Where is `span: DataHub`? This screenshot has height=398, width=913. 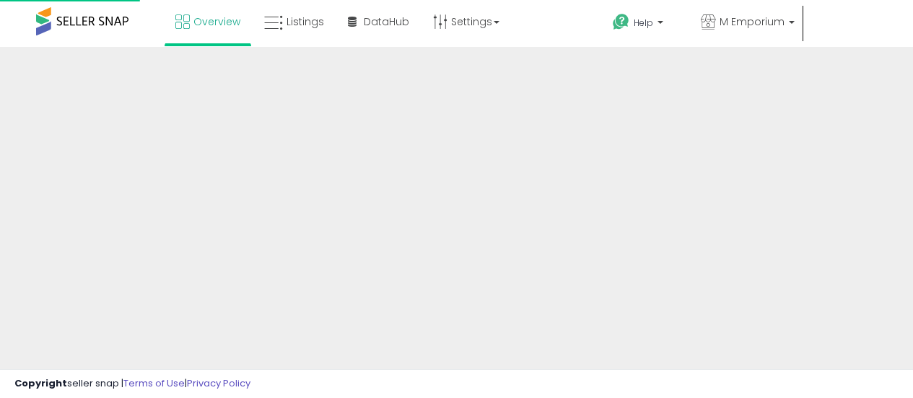 span: DataHub is located at coordinates (386, 22).